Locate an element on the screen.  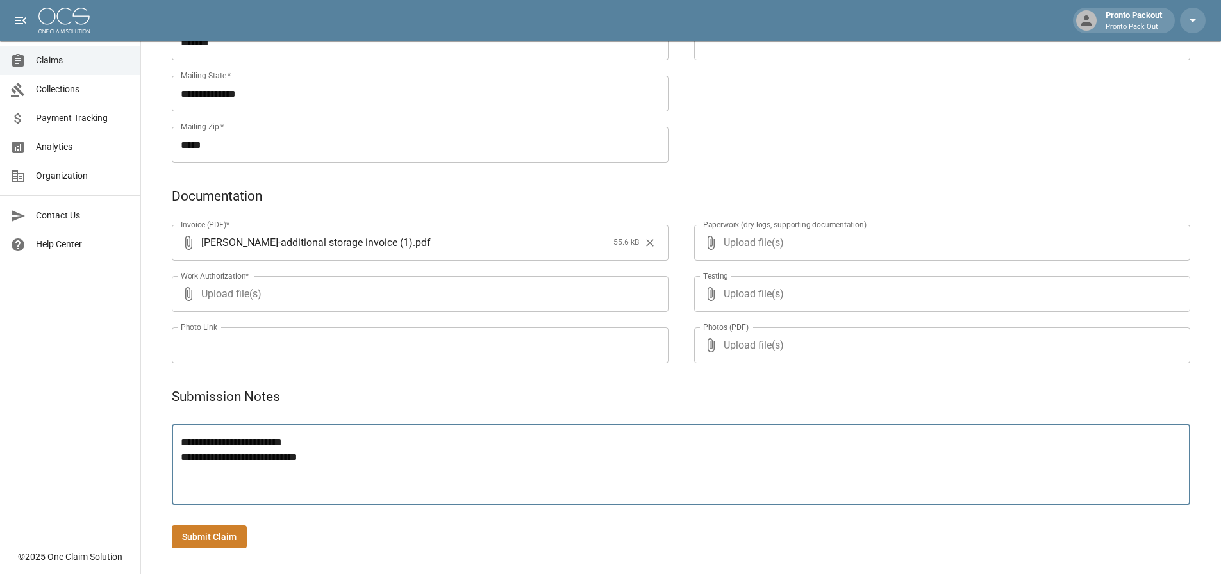
span: . pdf is located at coordinates (422, 242).